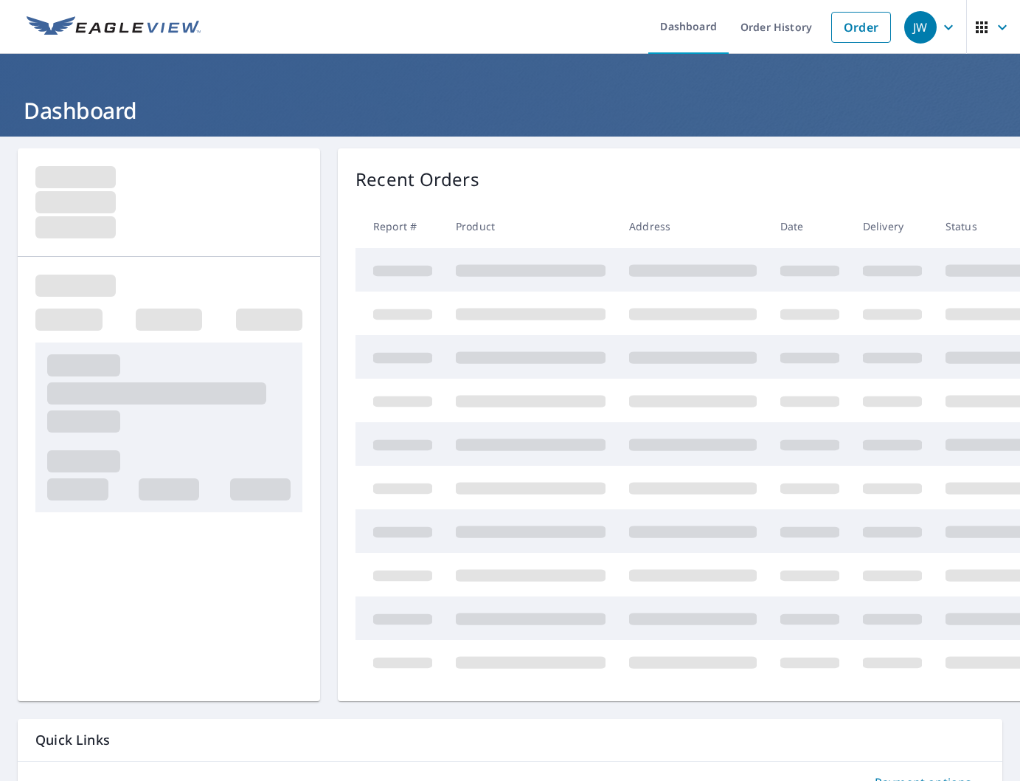 This screenshot has height=781, width=1020. I want to click on th: Date, so click(810, 226).